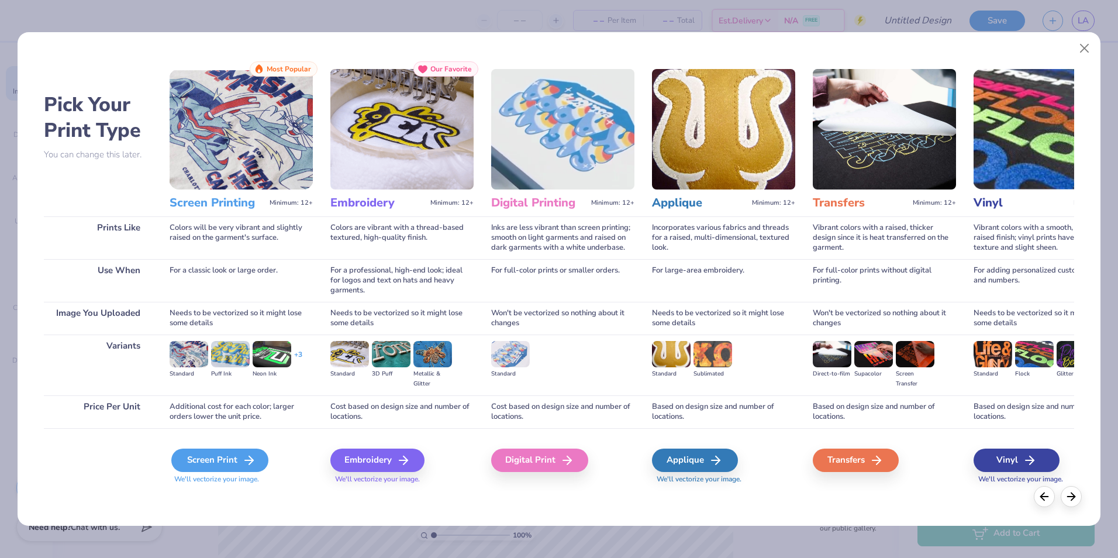  Describe the element at coordinates (884, 280) in the screenshot. I see `div: For full-color prints without digital printing.` at that location.